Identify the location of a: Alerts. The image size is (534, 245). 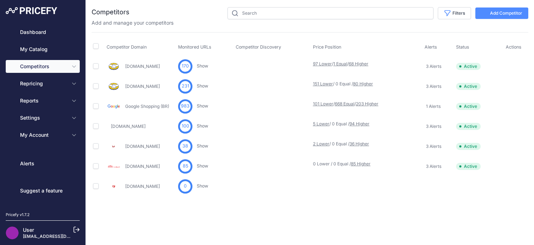
(43, 164).